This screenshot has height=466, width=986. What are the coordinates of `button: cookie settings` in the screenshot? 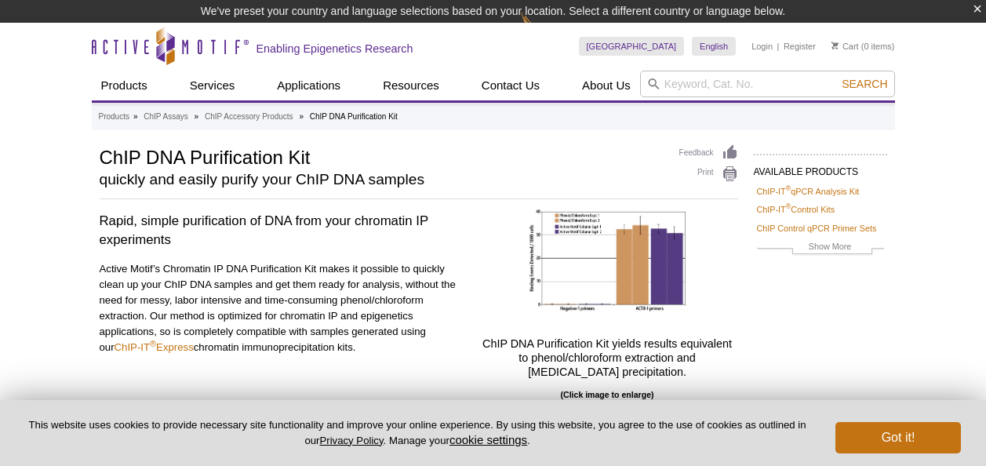 It's located at (488, 439).